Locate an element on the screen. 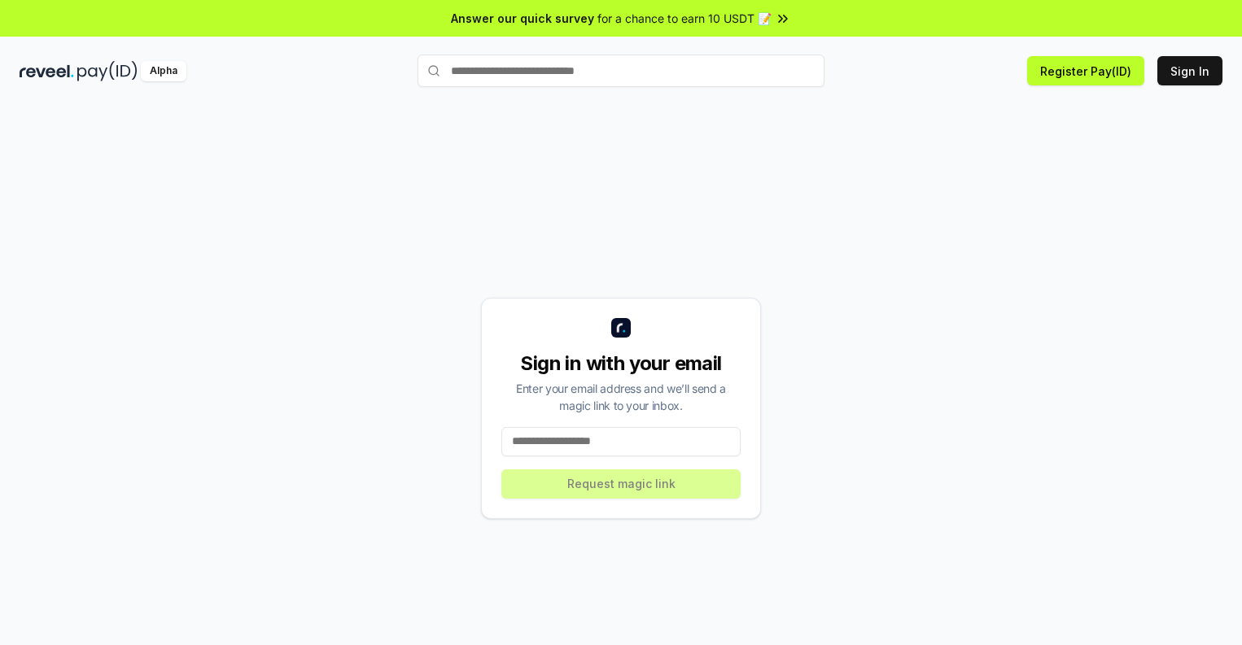  img: reveel_dark is located at coordinates (46, 71).